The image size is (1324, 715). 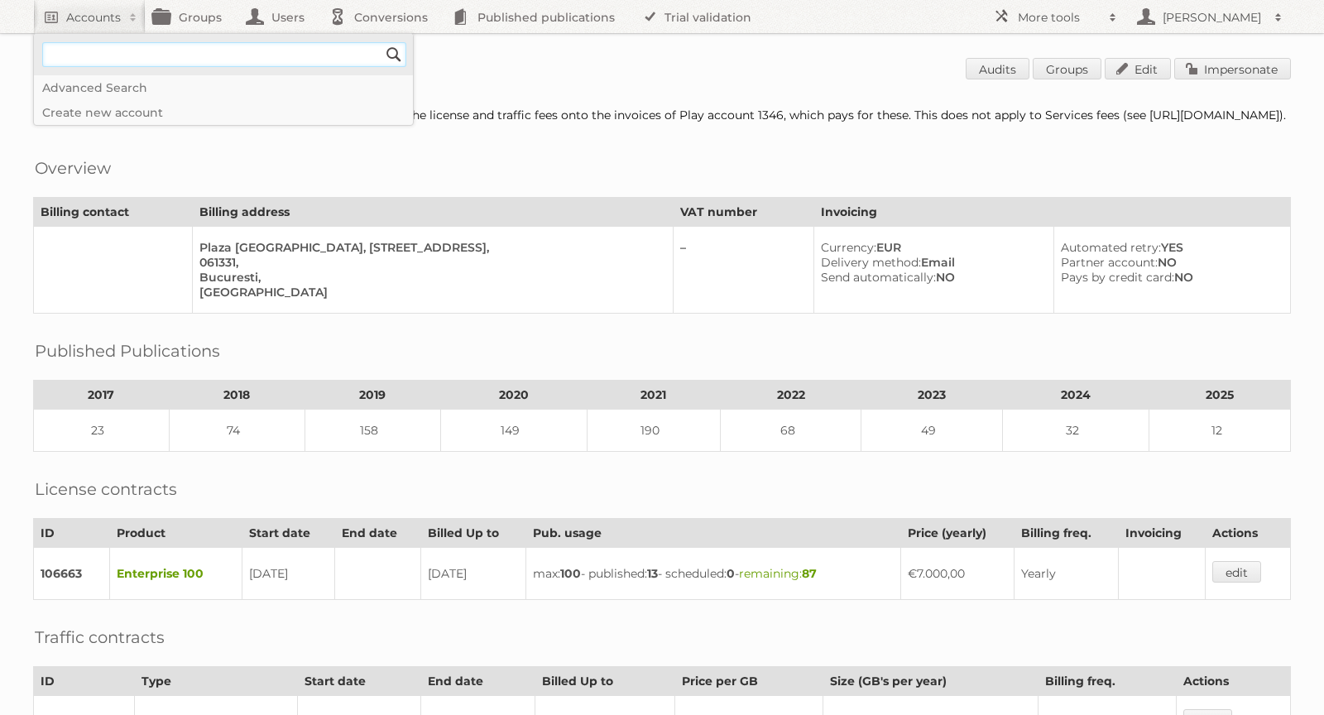 What do you see at coordinates (810, 574) in the screenshot?
I see `strong: 87` at bounding box center [810, 574].